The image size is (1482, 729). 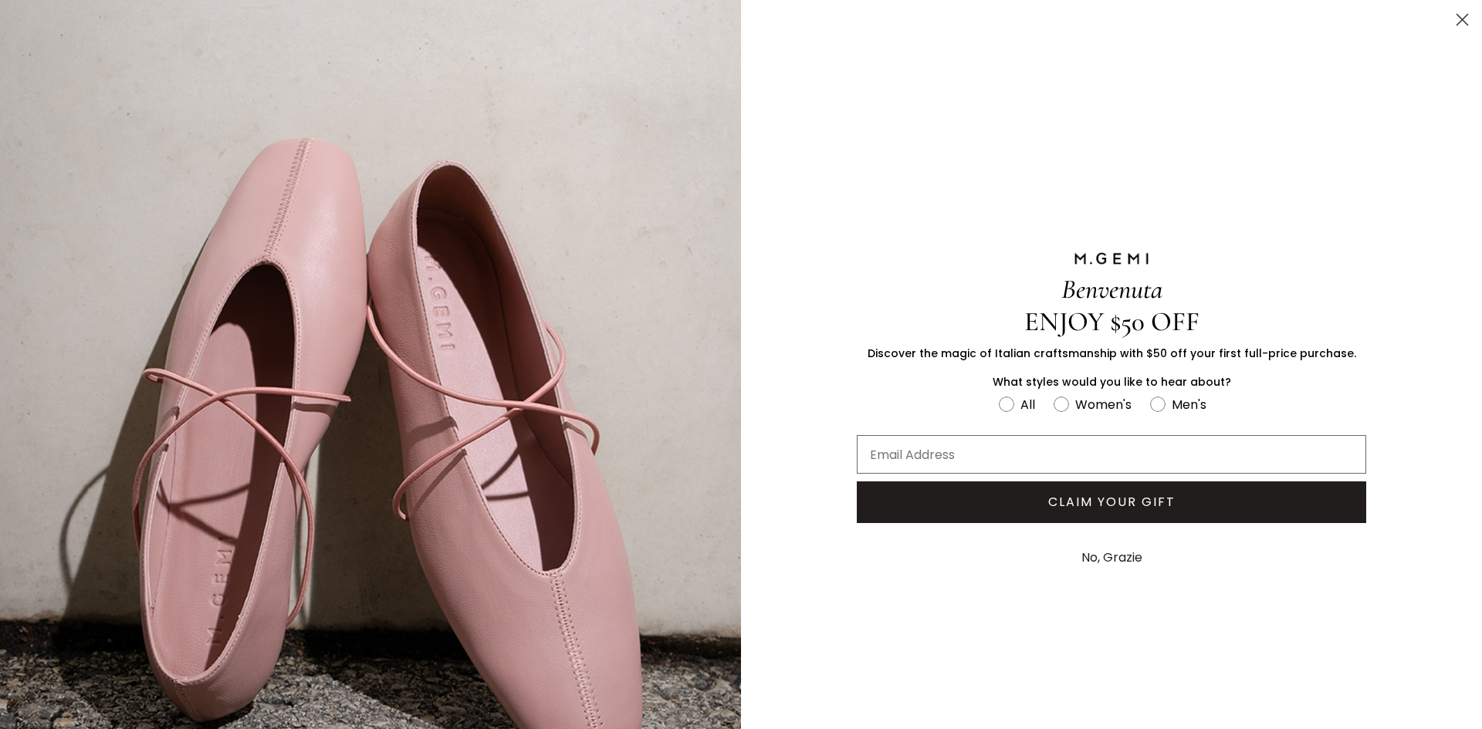 I want to click on button: Close dialog, so click(x=1462, y=19).